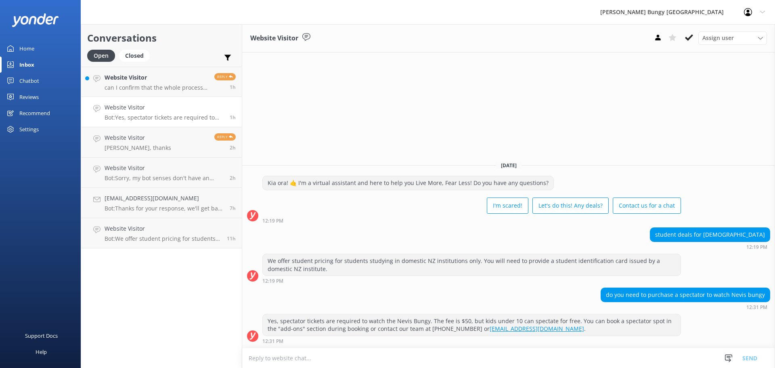 This screenshot has height=368, width=775. What do you see at coordinates (718, 38) in the screenshot?
I see `span: Assign user` at bounding box center [718, 38].